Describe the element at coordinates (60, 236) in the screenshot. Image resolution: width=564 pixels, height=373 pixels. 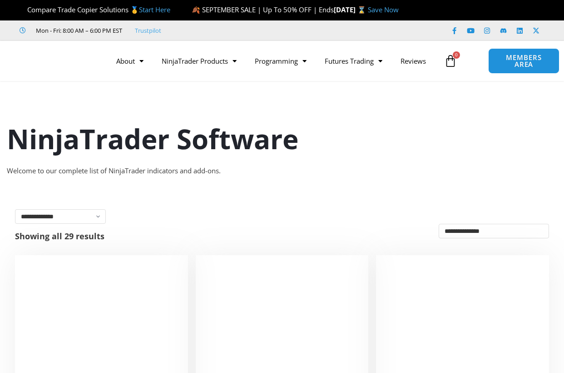
I see `p: Showing all 29 results` at that location.